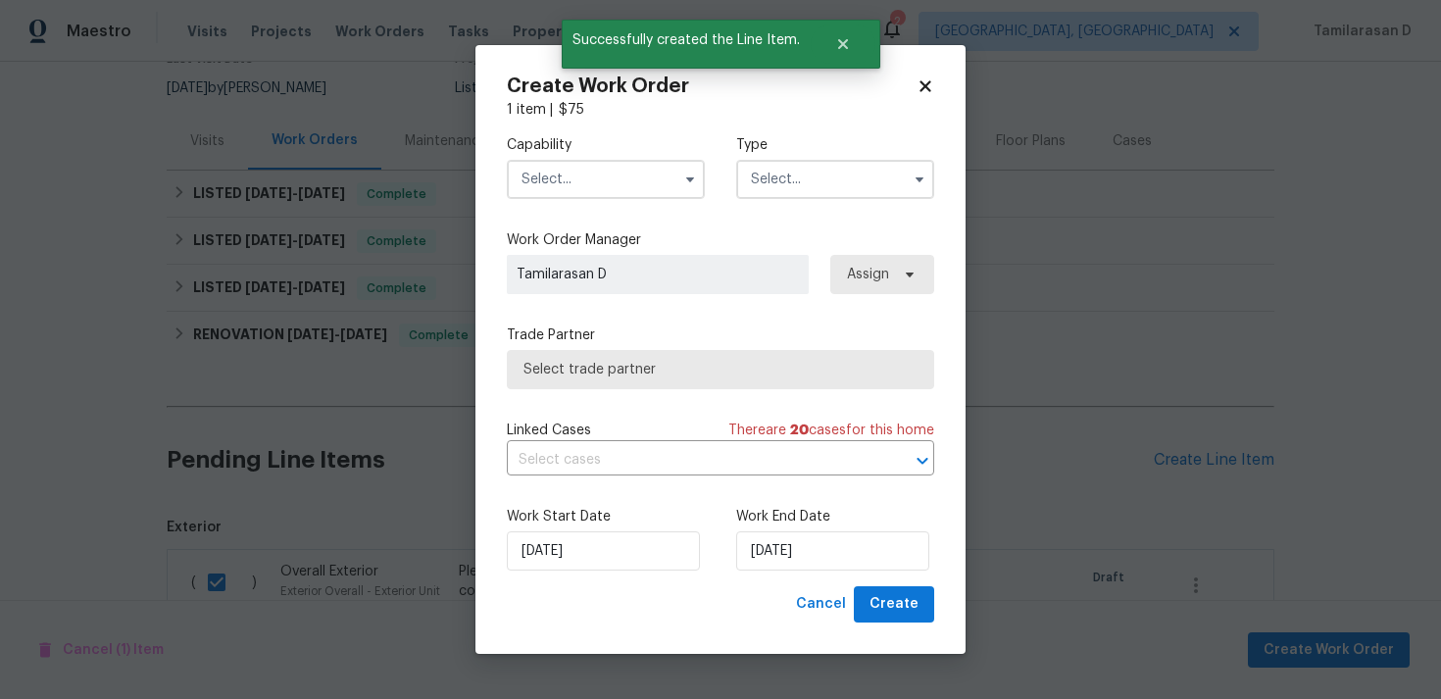  I want to click on span: Tamilarasan D, so click(658, 274).